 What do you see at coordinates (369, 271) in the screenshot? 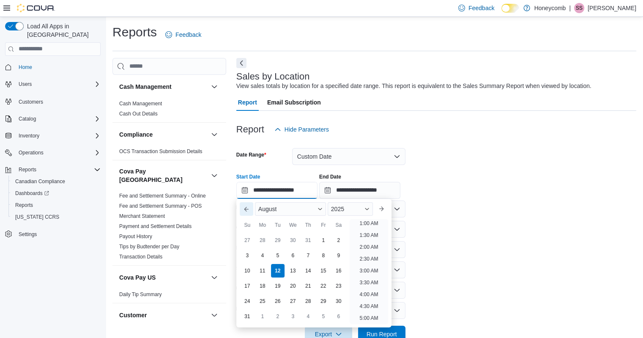
I see `li: 3:00 AM` at bounding box center [369, 271].